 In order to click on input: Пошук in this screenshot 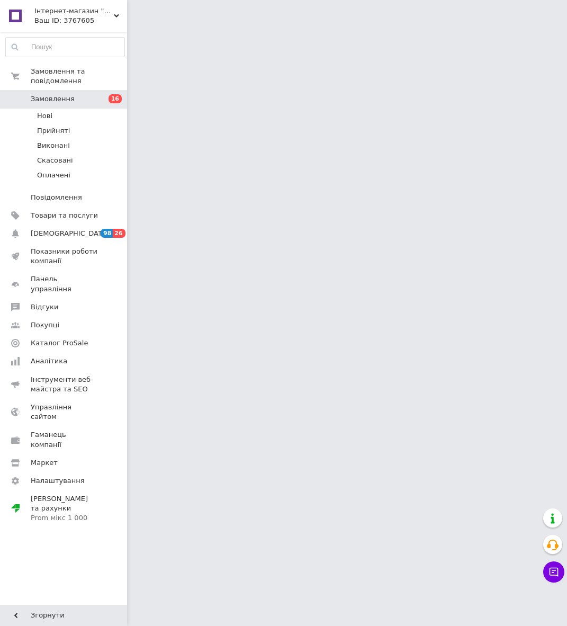, I will do `click(65, 47)`.